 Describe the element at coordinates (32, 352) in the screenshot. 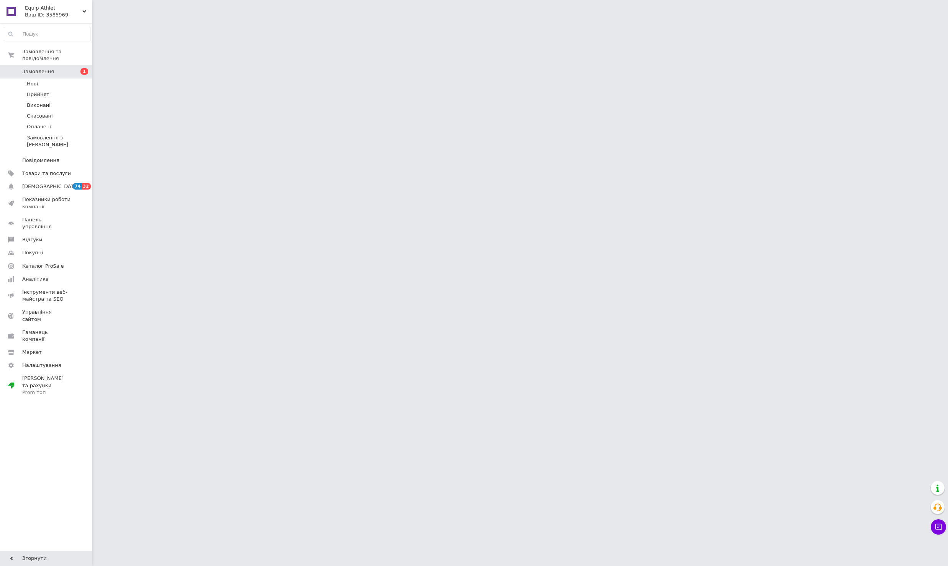

I see `span: Маркет` at that location.